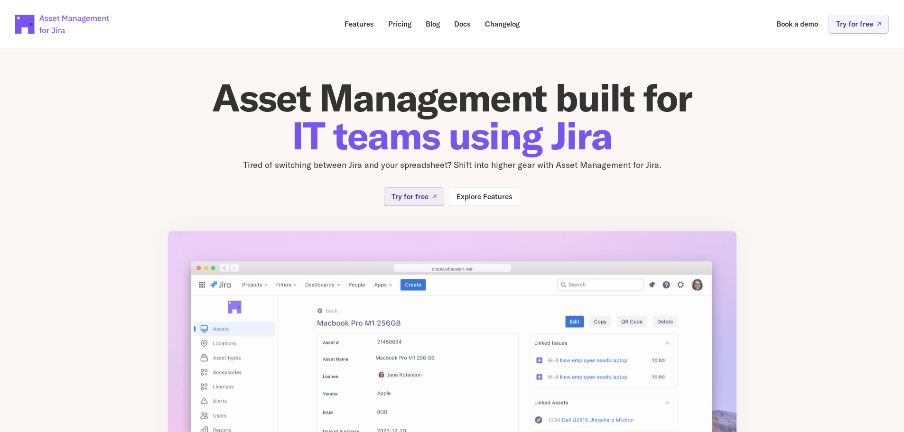 The image size is (904, 432). What do you see at coordinates (797, 24) in the screenshot?
I see `a: Book a demo` at bounding box center [797, 24].